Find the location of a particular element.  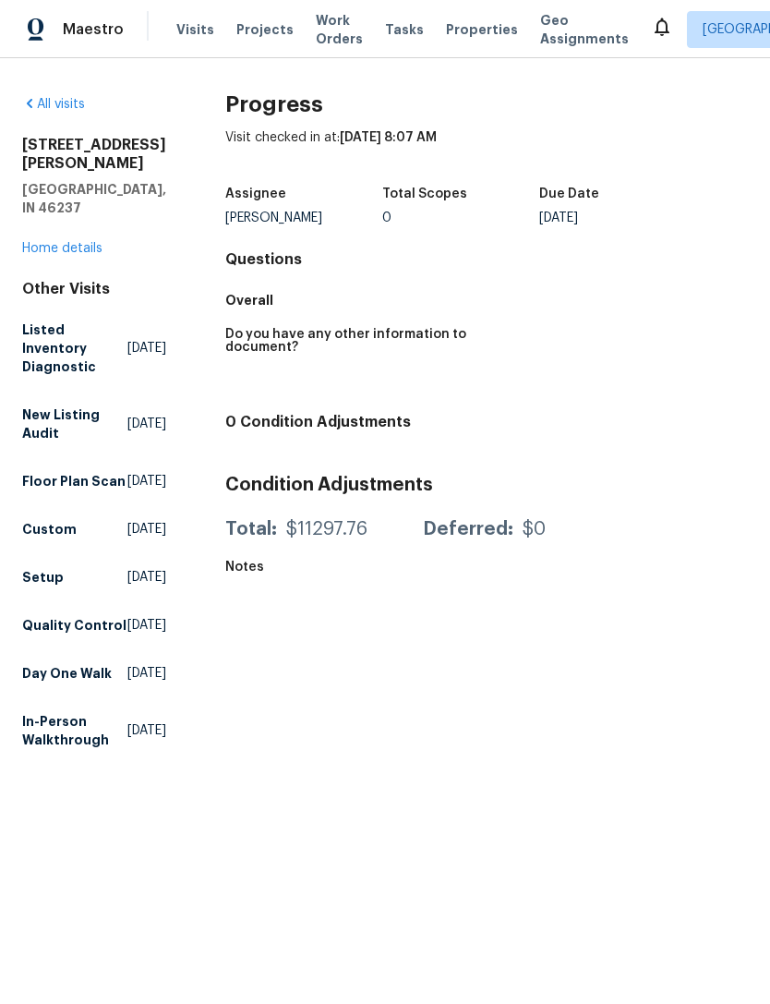

h4: Questions is located at coordinates (487, 260).